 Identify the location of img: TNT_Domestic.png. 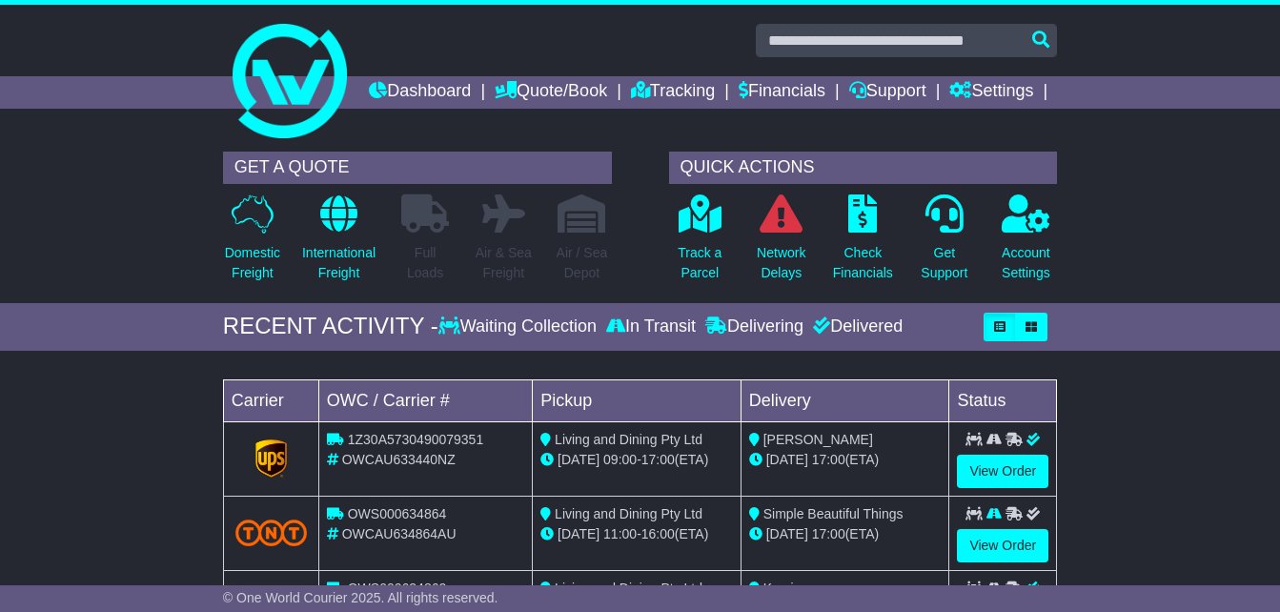
(271, 532).